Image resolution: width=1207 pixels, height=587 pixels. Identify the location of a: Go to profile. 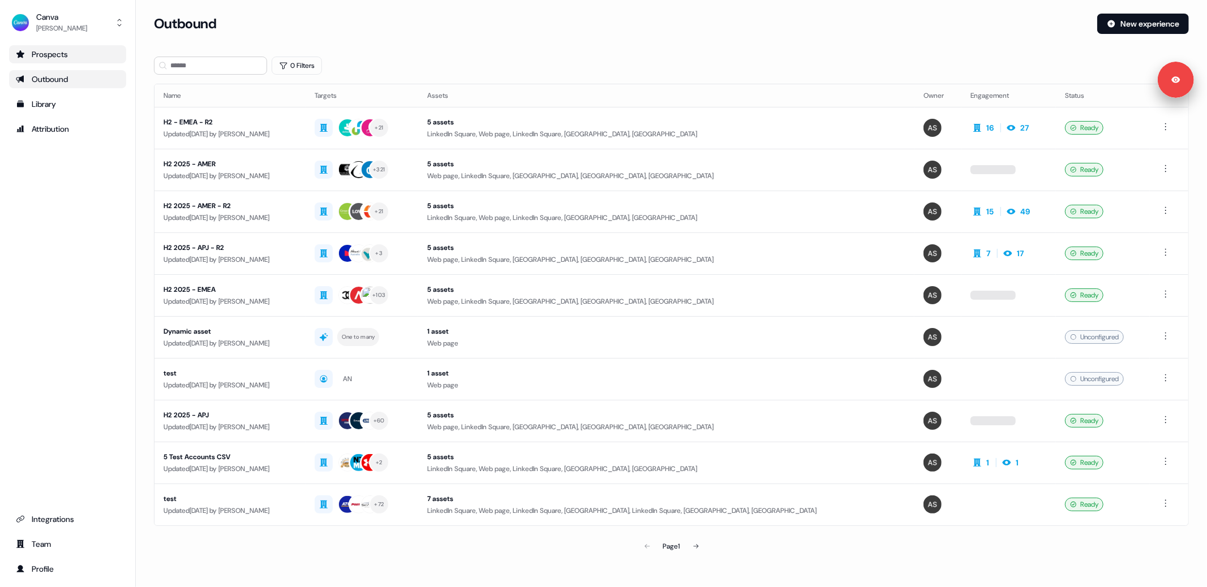
(67, 569).